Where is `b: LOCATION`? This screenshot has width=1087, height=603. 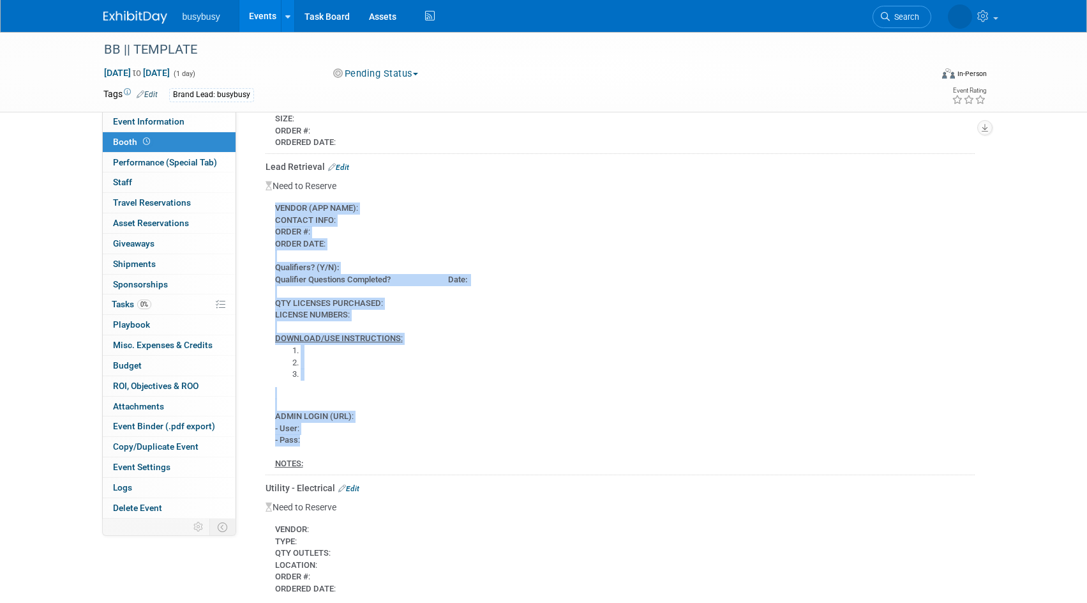 b: LOCATION is located at coordinates (295, 564).